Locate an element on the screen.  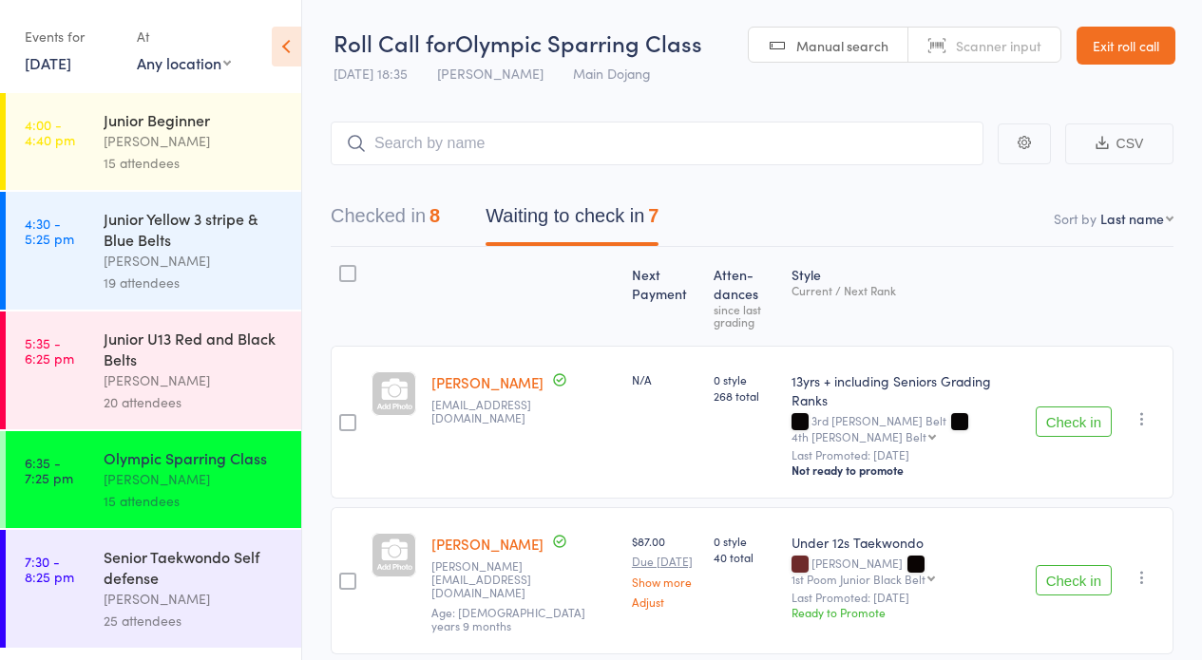
time: 4:00 - 4:40 pm is located at coordinates (49, 132).